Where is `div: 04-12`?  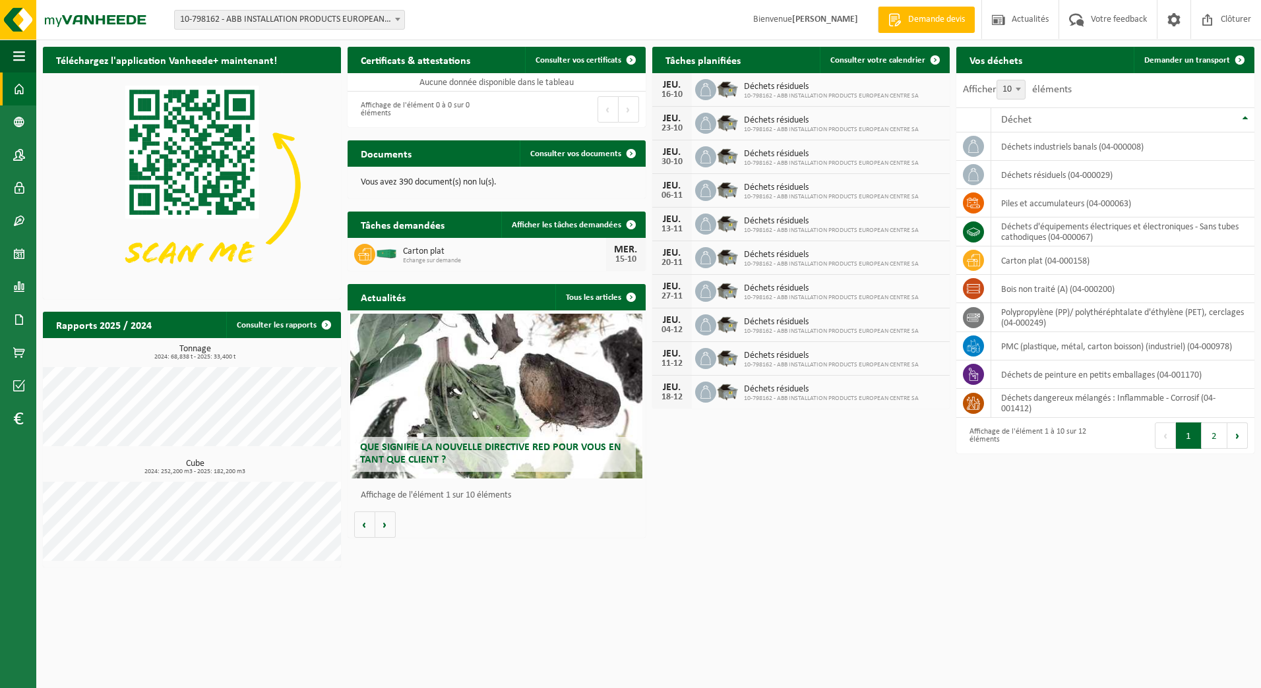 div: 04-12 is located at coordinates (672, 330).